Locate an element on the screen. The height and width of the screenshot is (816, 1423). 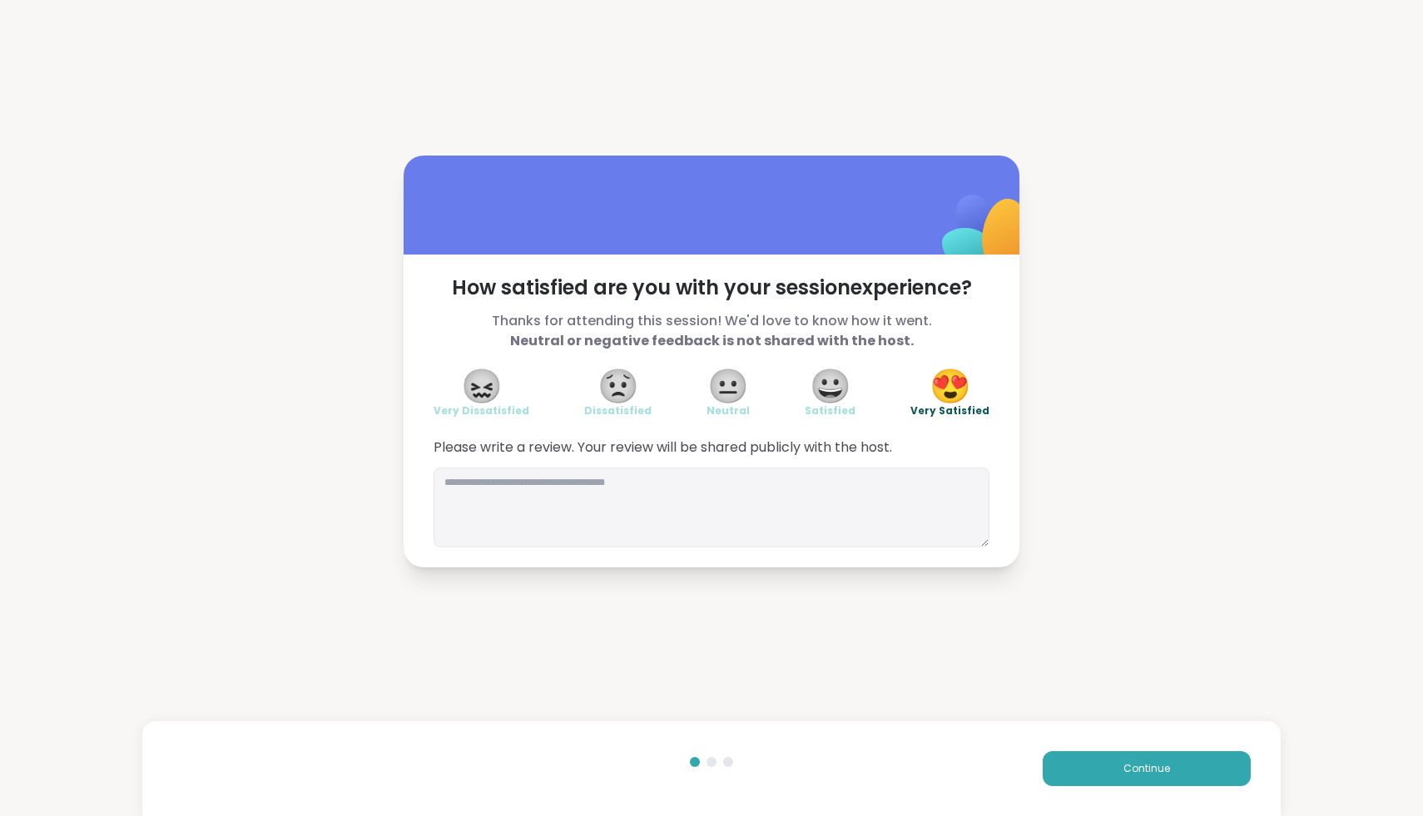
span: How satisfied are you with your session experience? is located at coordinates (712, 288).